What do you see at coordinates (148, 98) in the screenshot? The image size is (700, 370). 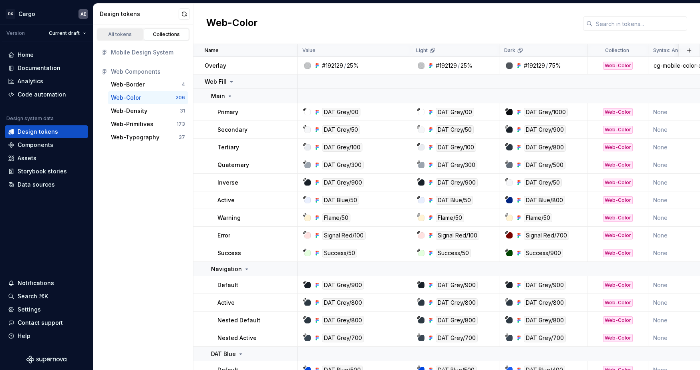 I see `a: Web-Color206` at bounding box center [148, 98].